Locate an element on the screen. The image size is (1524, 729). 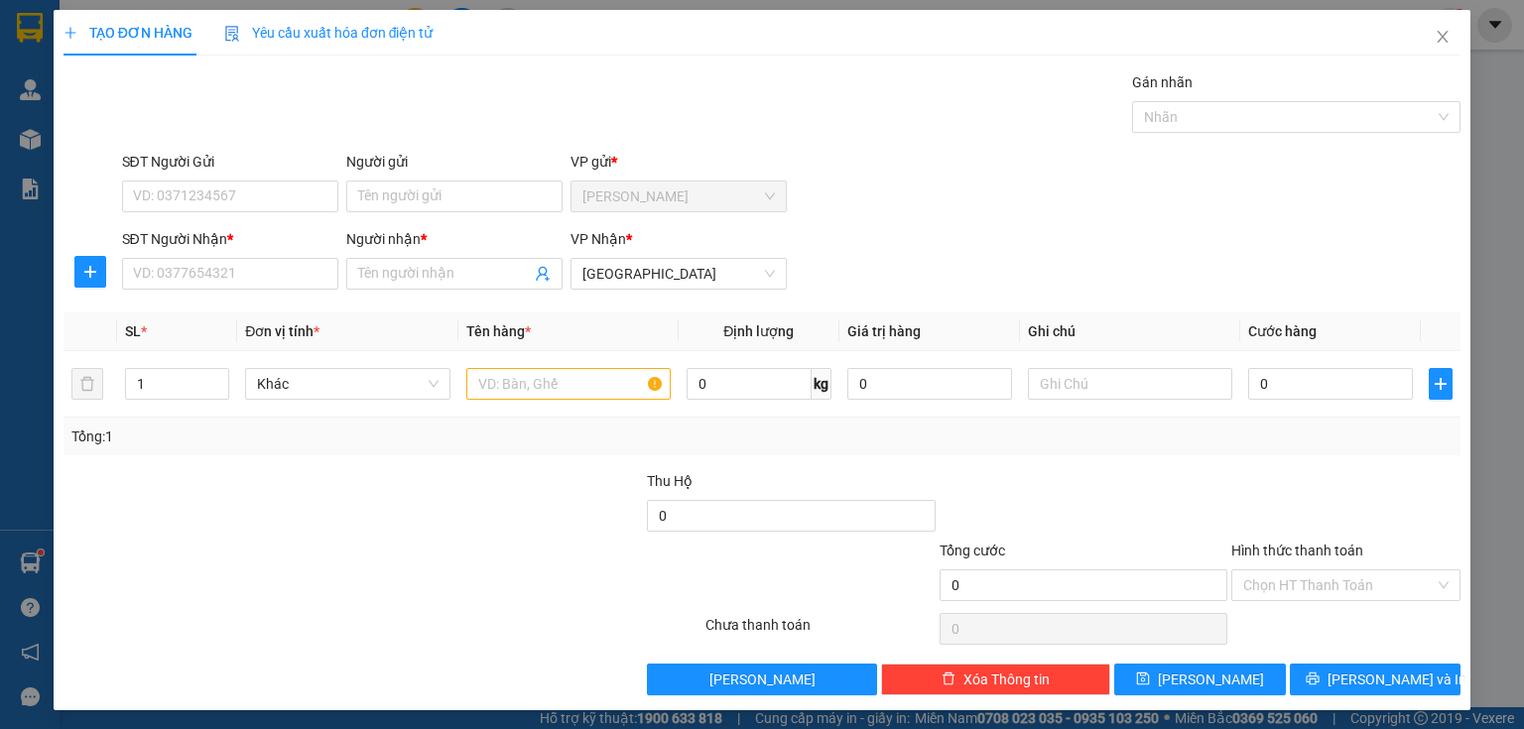
div: Người nhận is located at coordinates (454, 239).